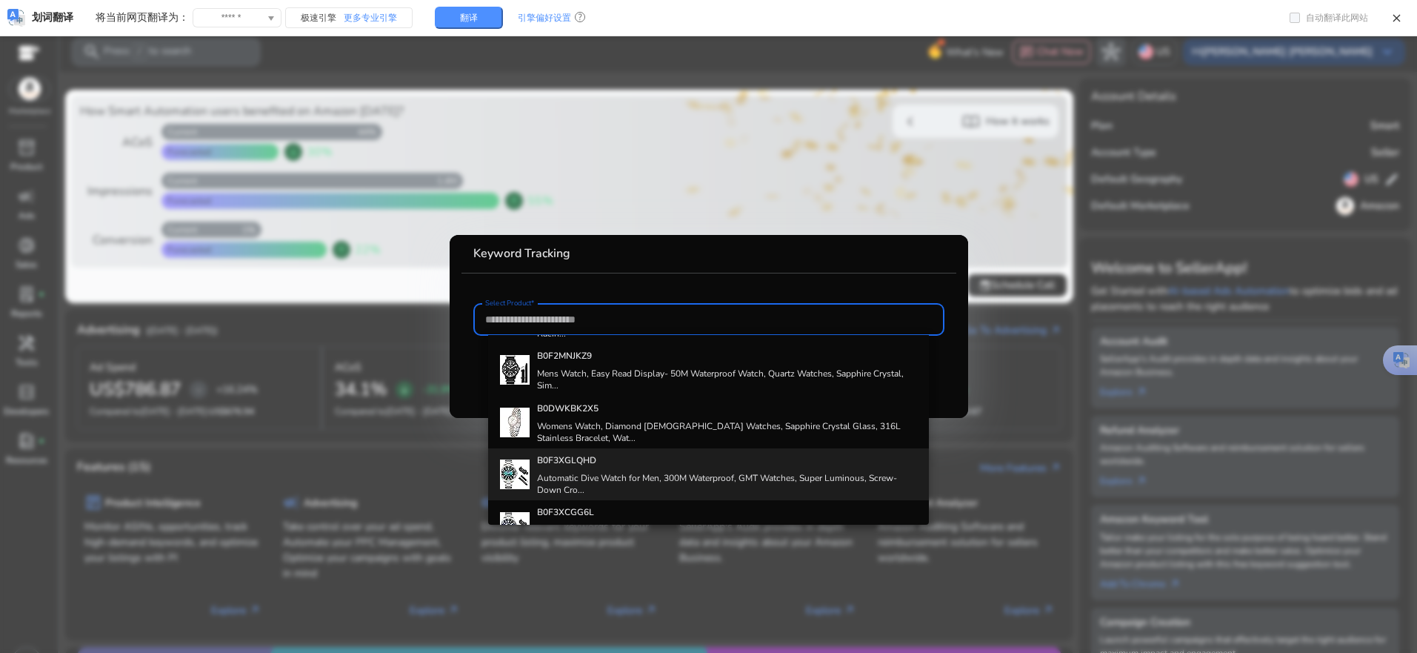  What do you see at coordinates (515, 474) in the screenshot?
I see `img: 413t17j9n4L._AC_US40_.jpg` at bounding box center [515, 474].